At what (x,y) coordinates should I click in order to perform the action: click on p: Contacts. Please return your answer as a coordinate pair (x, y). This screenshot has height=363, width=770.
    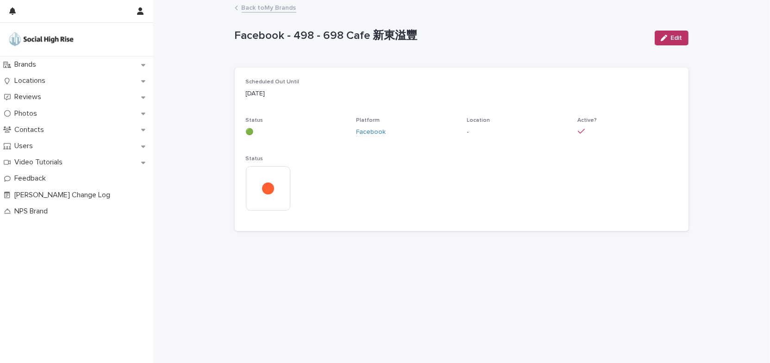
    Looking at the image, I should click on (31, 130).